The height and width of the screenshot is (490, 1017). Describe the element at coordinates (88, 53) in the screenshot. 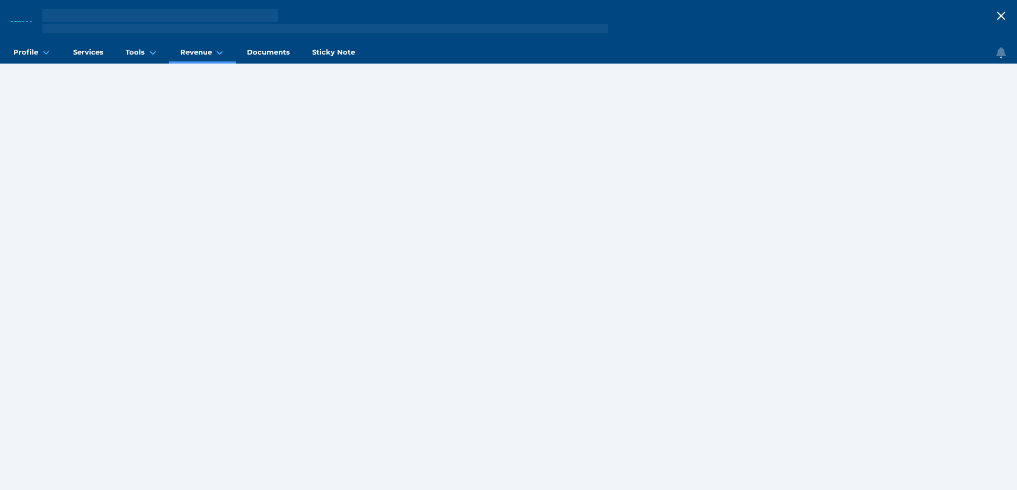

I see `a: Services` at that location.